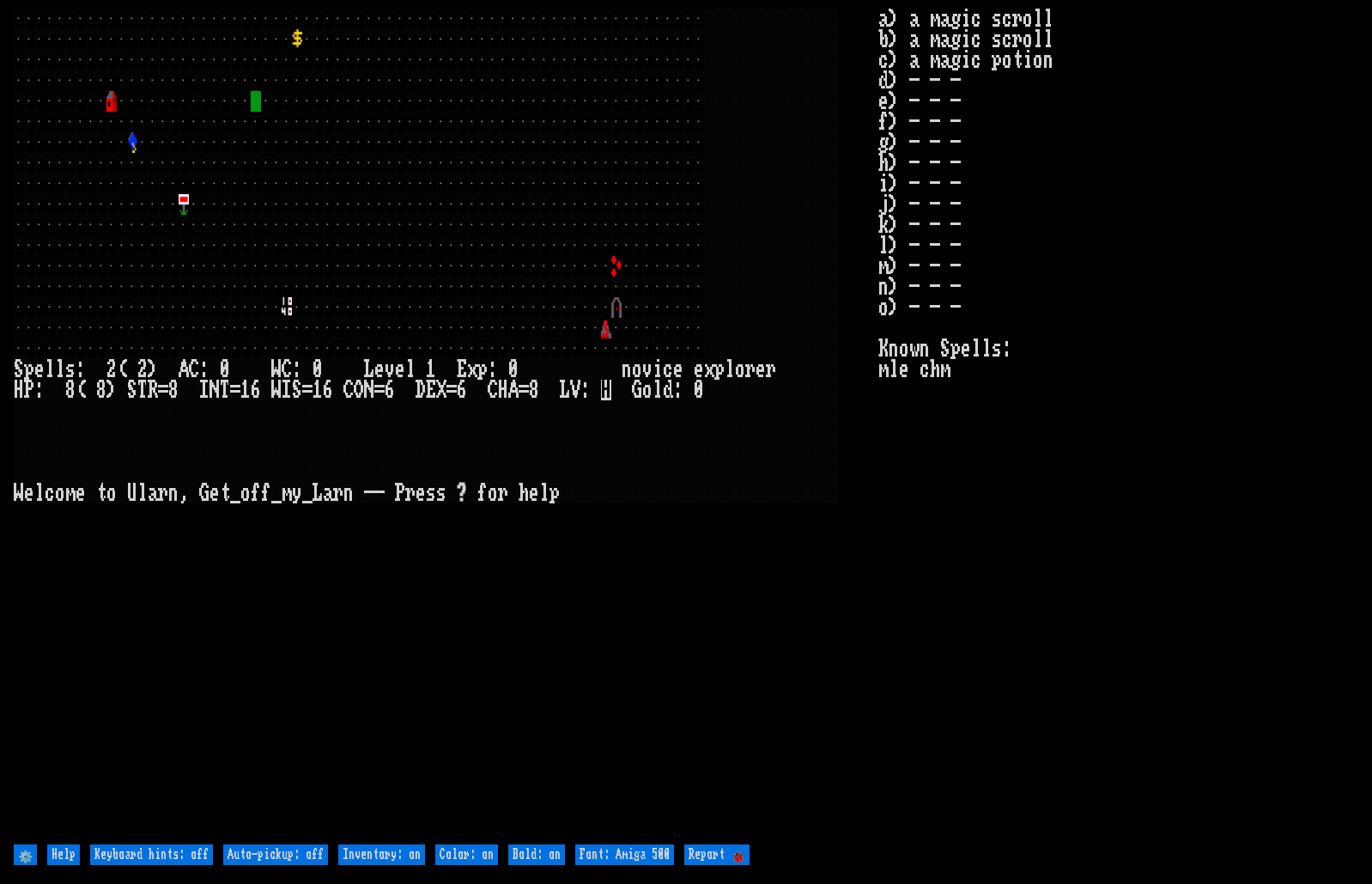  Describe the element at coordinates (63, 855) in the screenshot. I see `input: Help` at that location.